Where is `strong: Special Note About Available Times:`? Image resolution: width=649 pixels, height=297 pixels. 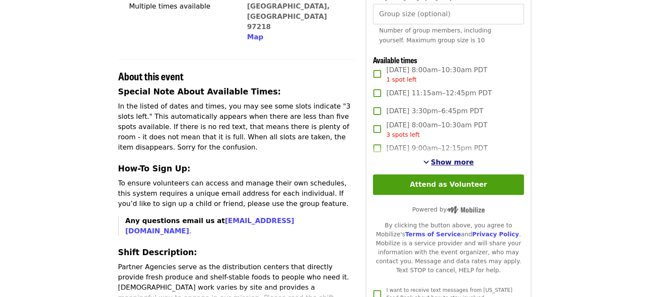 strong: Special Note About Available Times: is located at coordinates (200, 91).